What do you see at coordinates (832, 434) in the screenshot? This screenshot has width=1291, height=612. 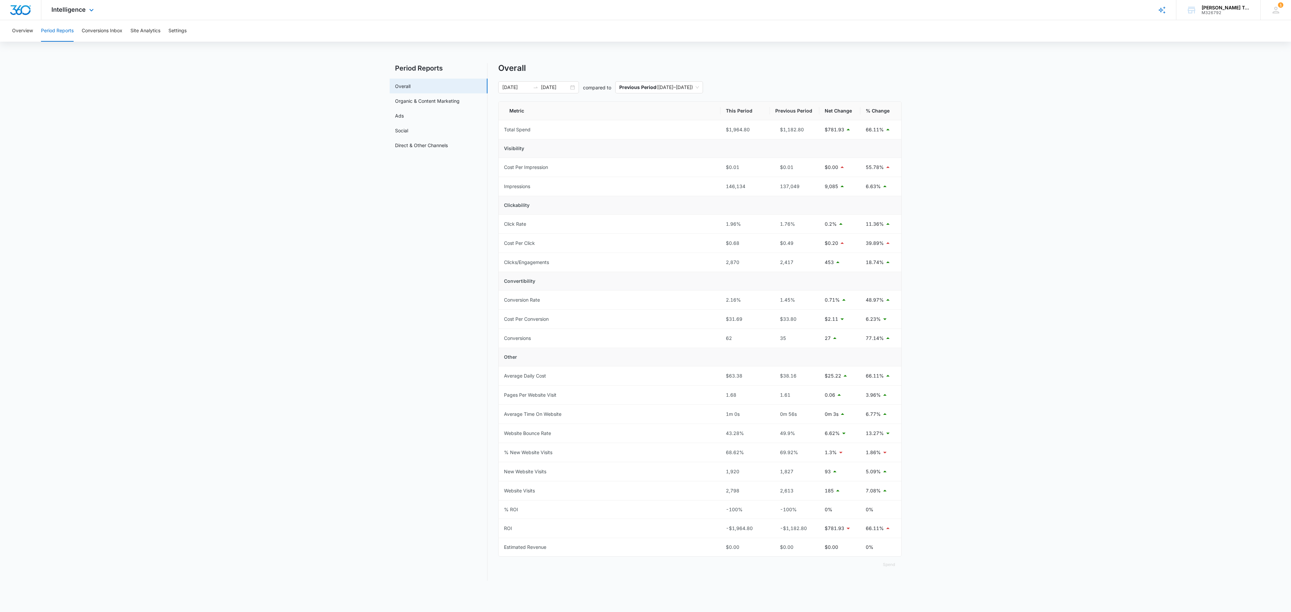 I see `p: 6.62%` at bounding box center [832, 434].